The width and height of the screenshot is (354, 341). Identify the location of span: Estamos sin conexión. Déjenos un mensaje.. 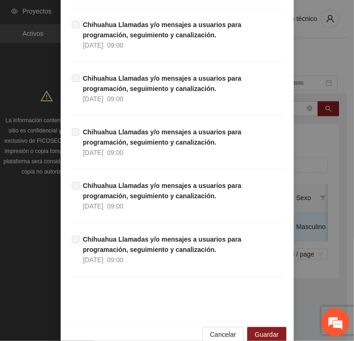
(91, 162).